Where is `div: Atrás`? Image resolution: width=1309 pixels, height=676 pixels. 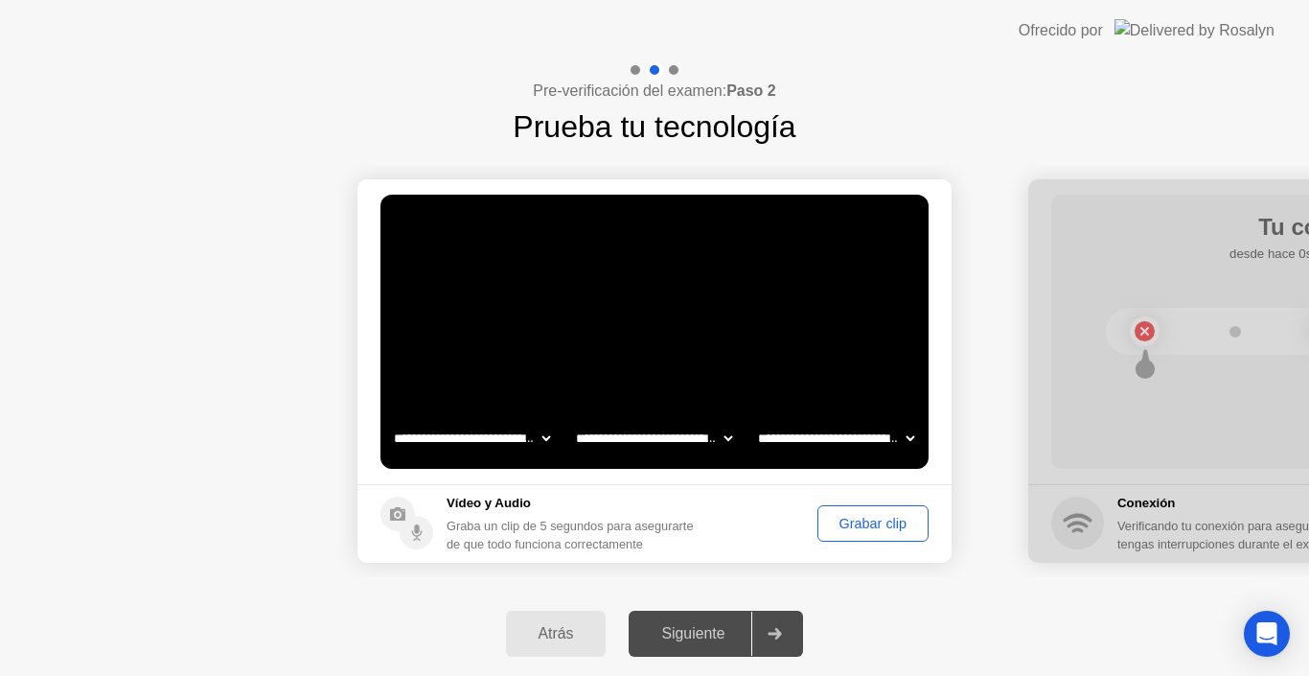 div: Atrás is located at coordinates (556, 633).